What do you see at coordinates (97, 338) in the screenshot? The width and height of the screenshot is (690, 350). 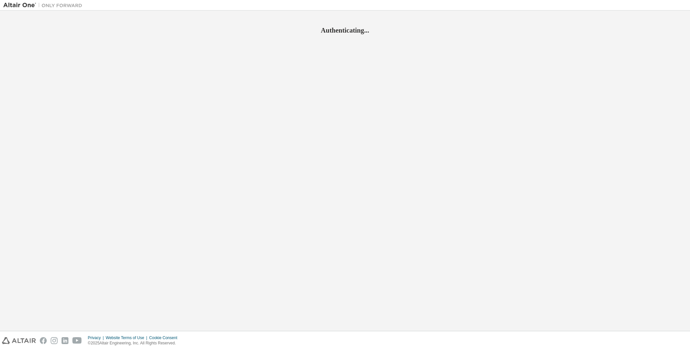 I see `div: Privacy` at bounding box center [97, 338].